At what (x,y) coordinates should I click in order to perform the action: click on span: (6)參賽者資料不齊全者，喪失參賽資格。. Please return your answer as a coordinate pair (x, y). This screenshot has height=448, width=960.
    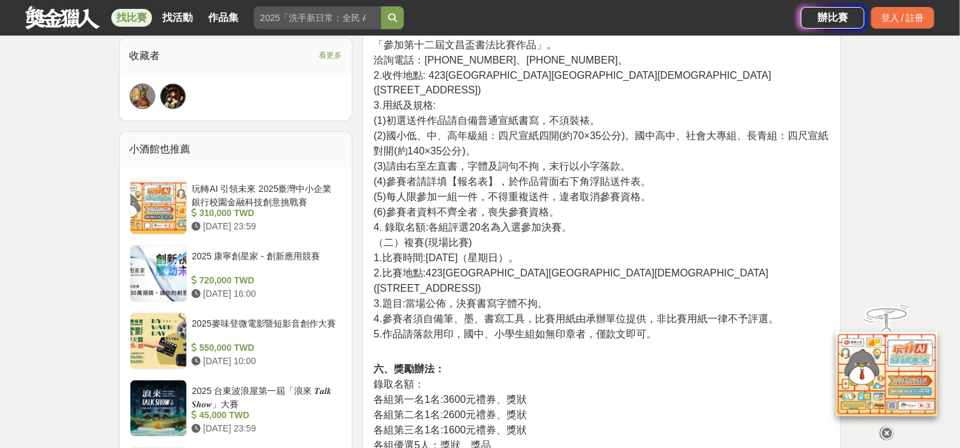
    Looking at the image, I should click on (466, 212).